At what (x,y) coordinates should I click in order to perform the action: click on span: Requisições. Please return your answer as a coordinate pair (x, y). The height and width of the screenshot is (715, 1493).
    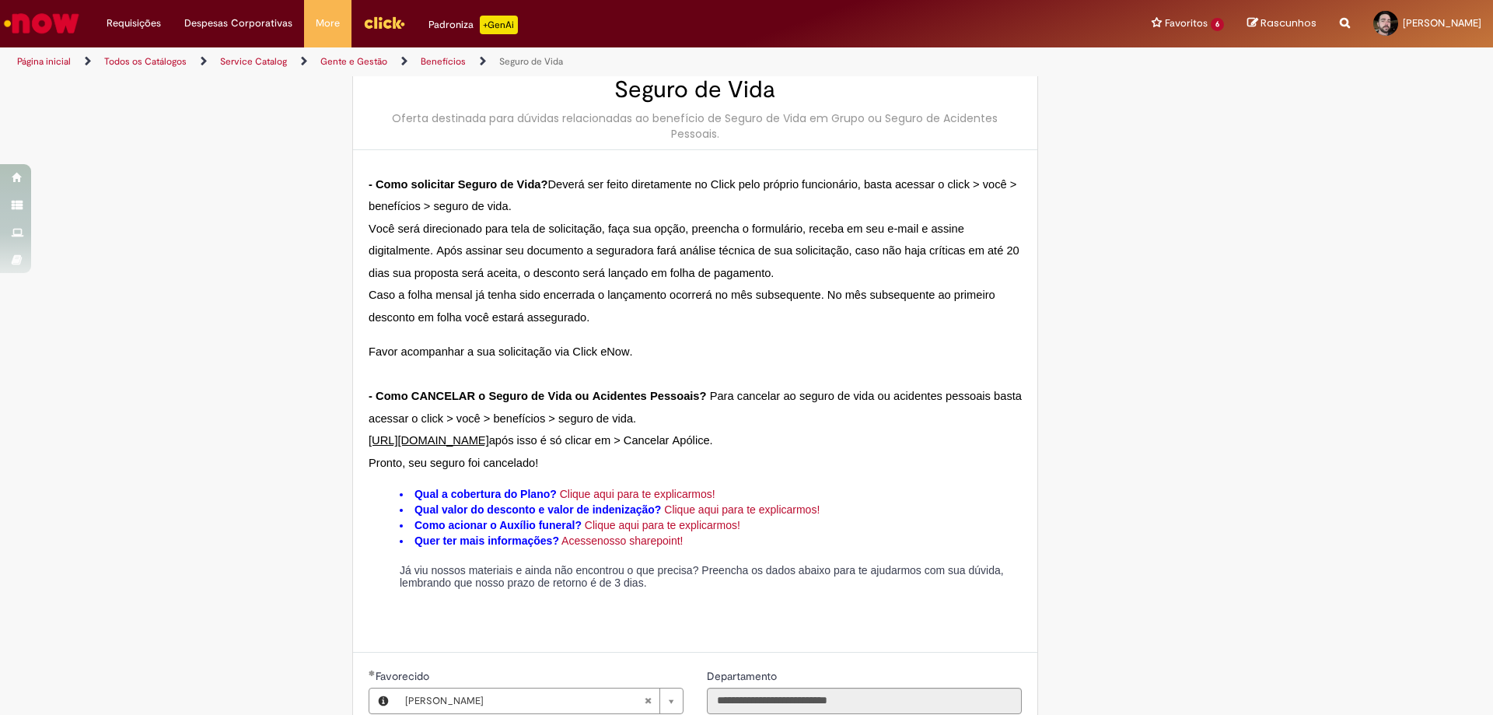
    Looking at the image, I should click on (134, 23).